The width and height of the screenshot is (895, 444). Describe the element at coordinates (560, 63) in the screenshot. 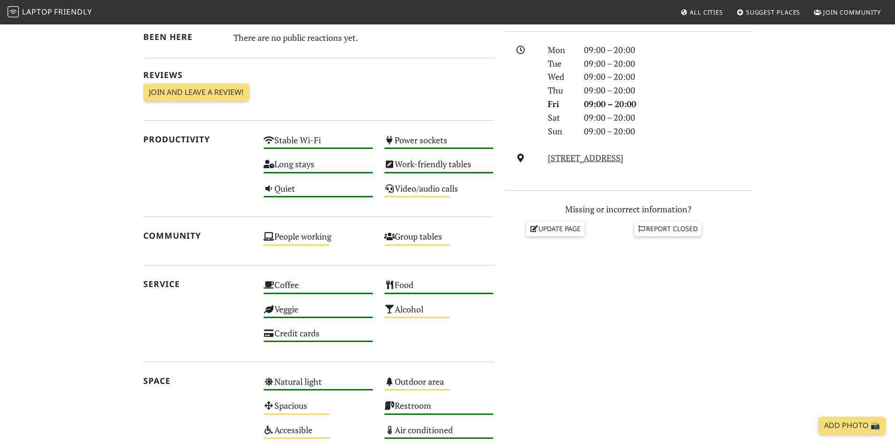

I see `div: Tue` at that location.